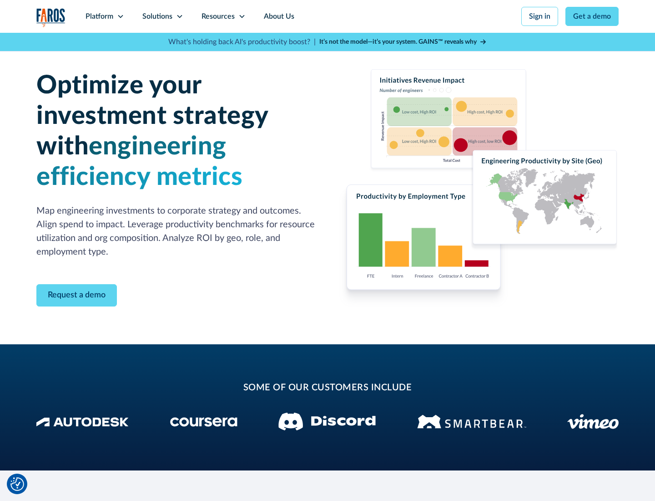  I want to click on button: Cookie Settings, so click(17, 484).